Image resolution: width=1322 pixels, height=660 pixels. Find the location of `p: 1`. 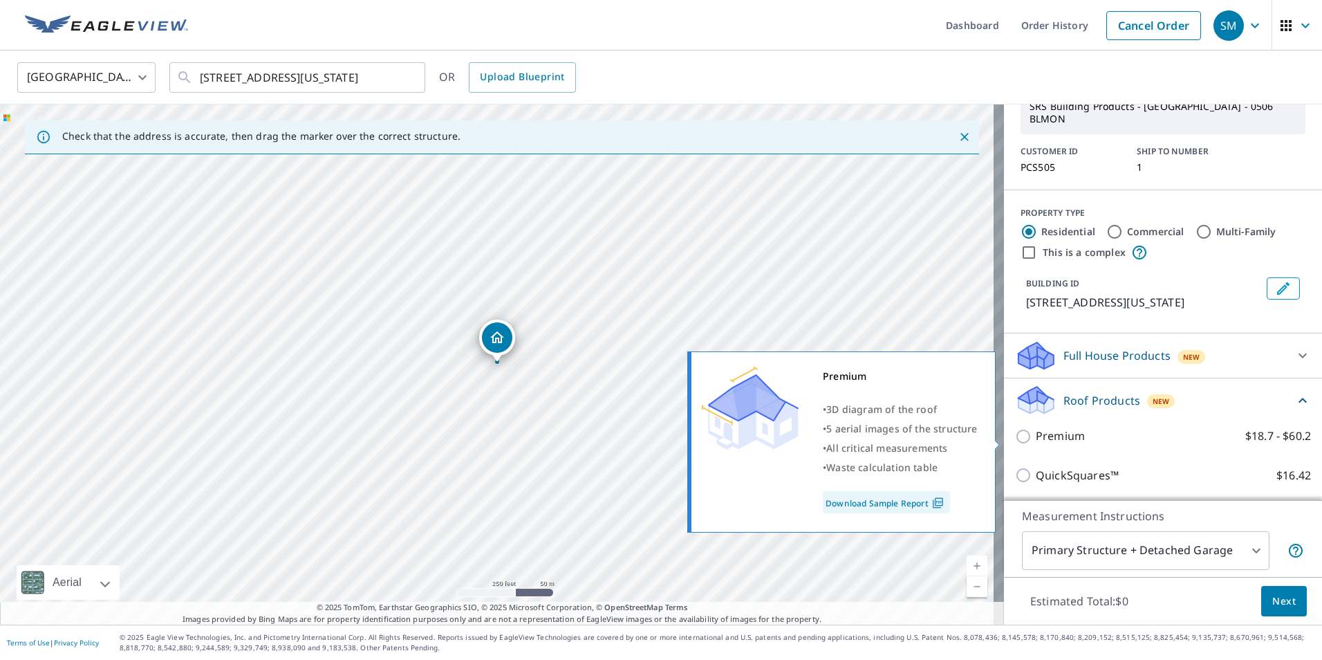

p: 1 is located at coordinates (1187, 167).